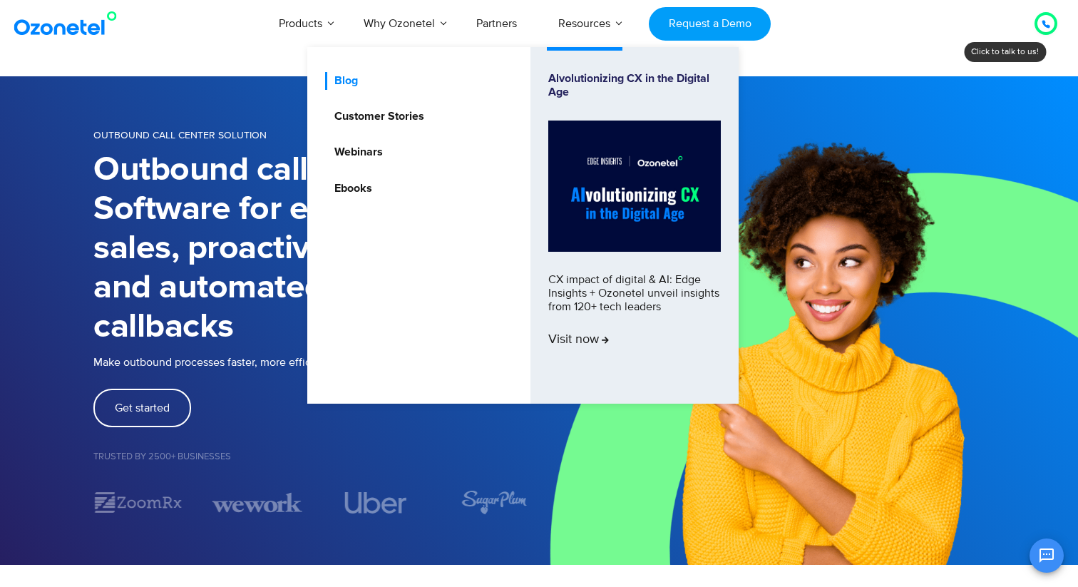 Image resolution: width=1078 pixels, height=587 pixels. I want to click on a: Get started, so click(142, 408).